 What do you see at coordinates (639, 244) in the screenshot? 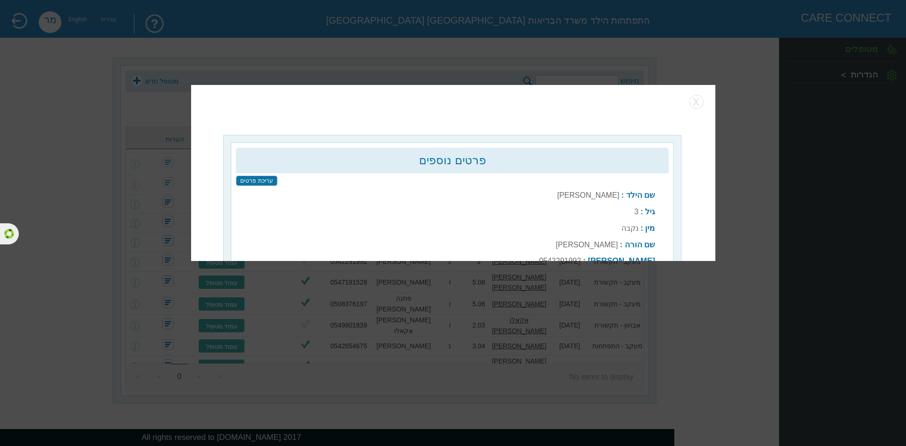
I see `b: שם הורה` at bounding box center [639, 244].